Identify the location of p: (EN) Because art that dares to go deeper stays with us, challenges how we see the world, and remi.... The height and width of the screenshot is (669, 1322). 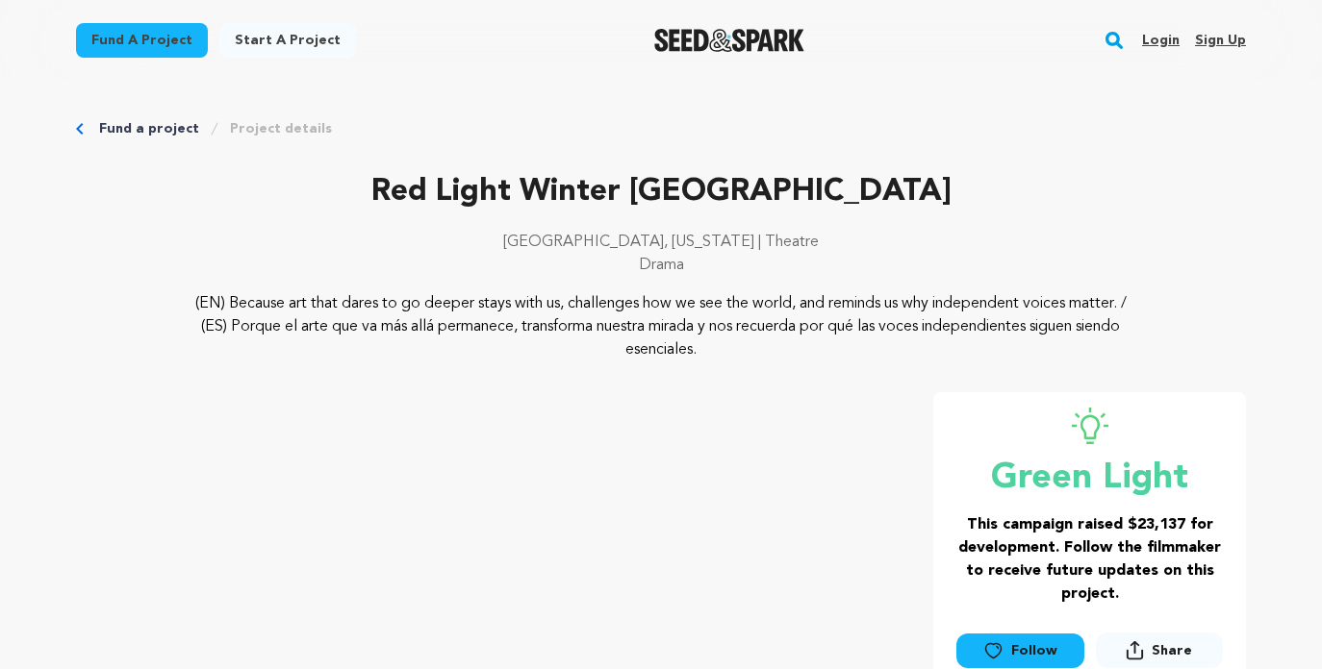
(661, 327).